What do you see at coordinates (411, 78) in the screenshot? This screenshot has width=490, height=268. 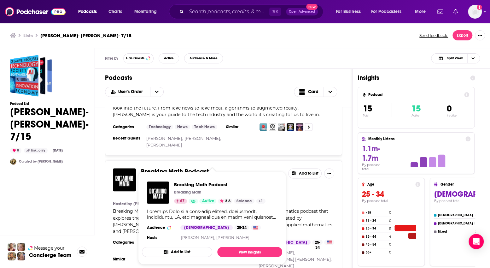 I see `h1: Insights` at bounding box center [411, 78].